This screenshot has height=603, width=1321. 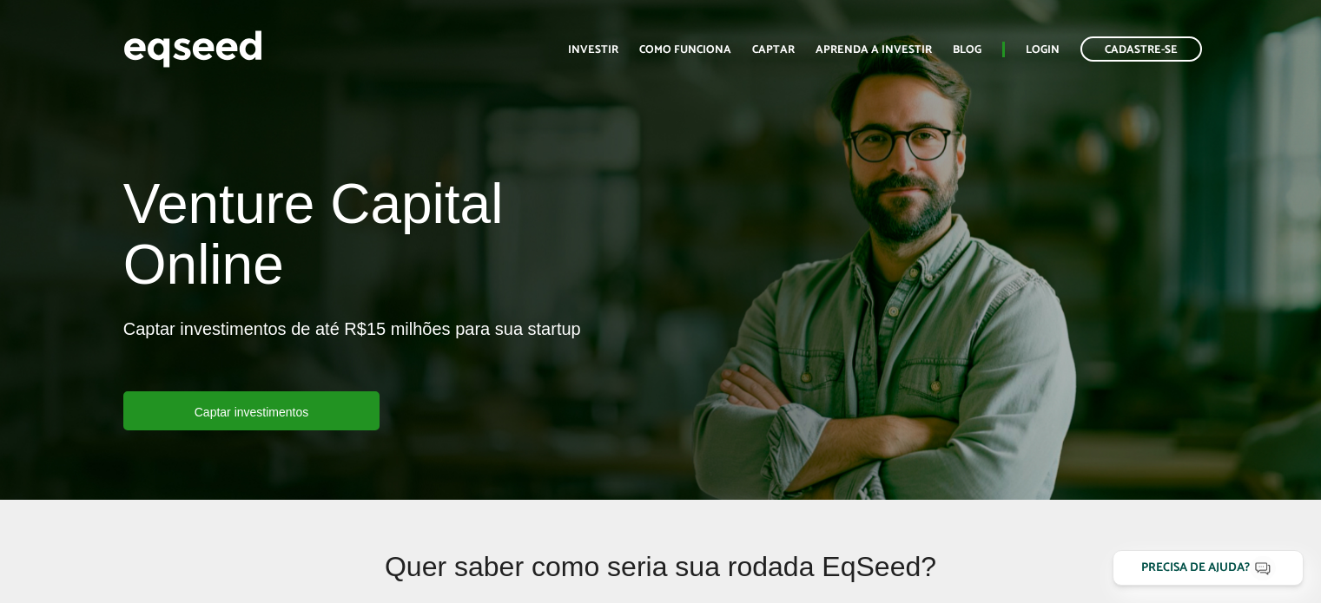 I want to click on h1: Venture Capital Online, so click(x=385, y=239).